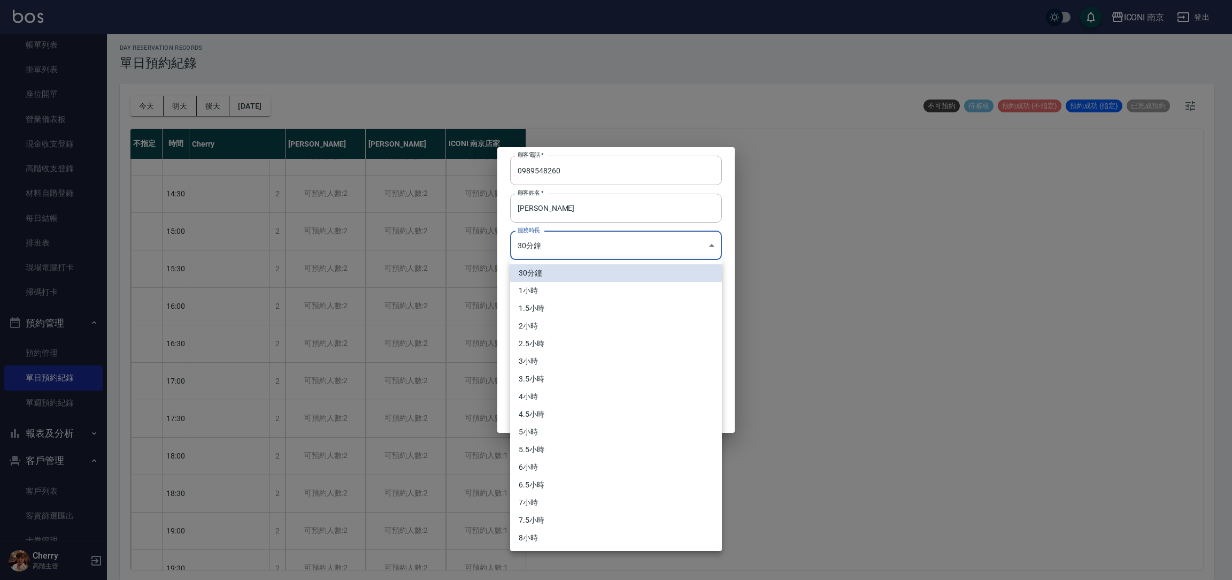  I want to click on li: 1.5小時, so click(616, 308).